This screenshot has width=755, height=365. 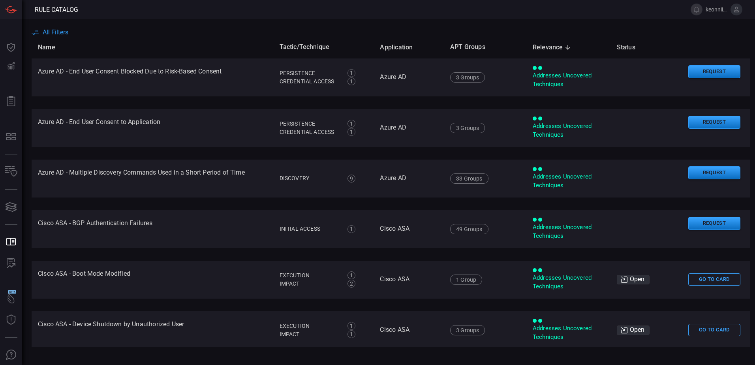 I want to click on div: 49 Groups, so click(x=469, y=229).